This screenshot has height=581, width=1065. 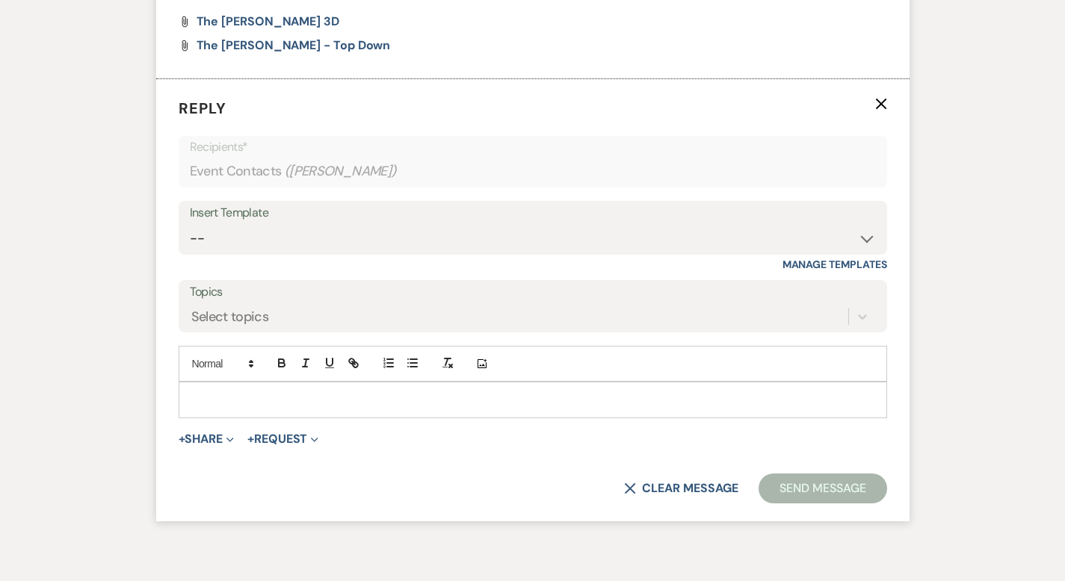 I want to click on button: Request, so click(x=282, y=439).